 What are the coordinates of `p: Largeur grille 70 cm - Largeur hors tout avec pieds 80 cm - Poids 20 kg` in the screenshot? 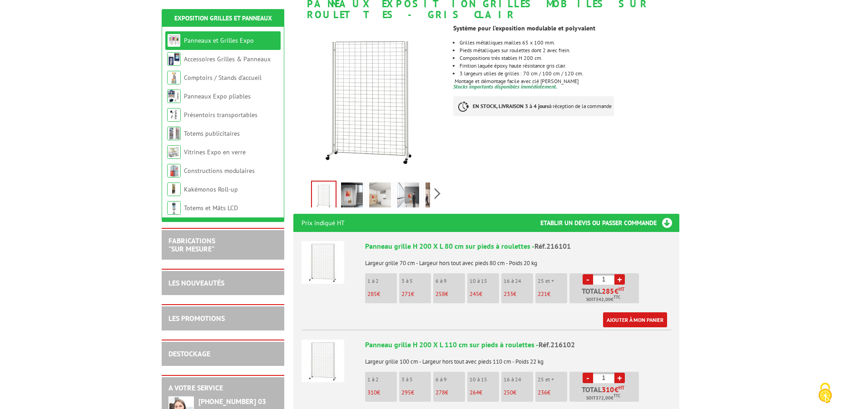 It's located at (518, 260).